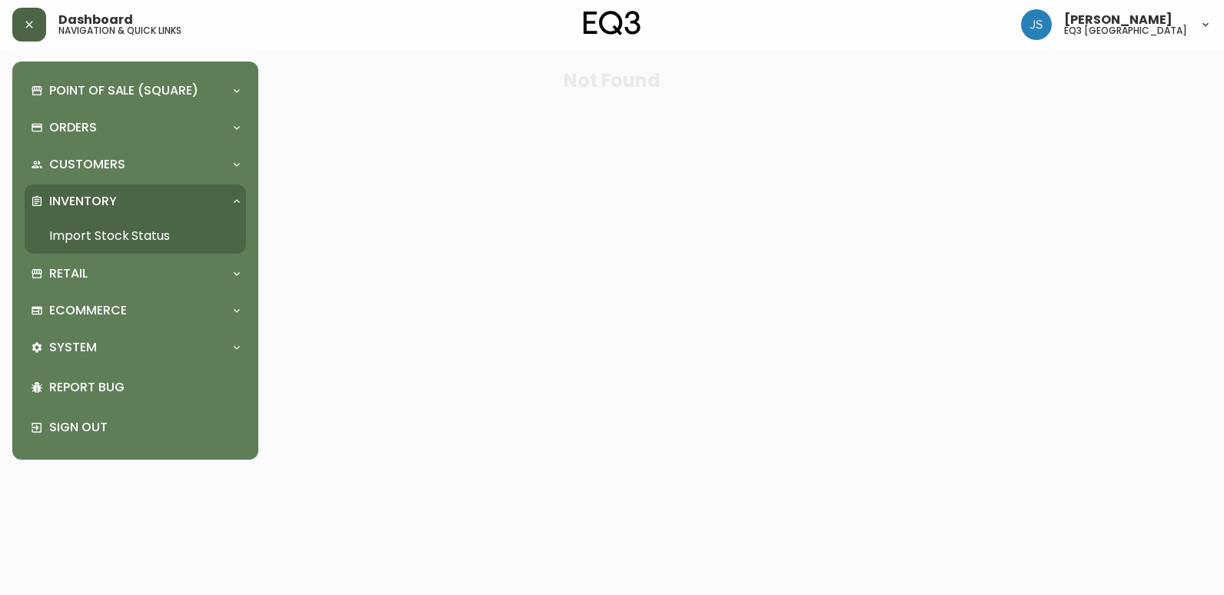 The width and height of the screenshot is (1224, 595). What do you see at coordinates (88, 311) in the screenshot?
I see `p: Ecommerce` at bounding box center [88, 311].